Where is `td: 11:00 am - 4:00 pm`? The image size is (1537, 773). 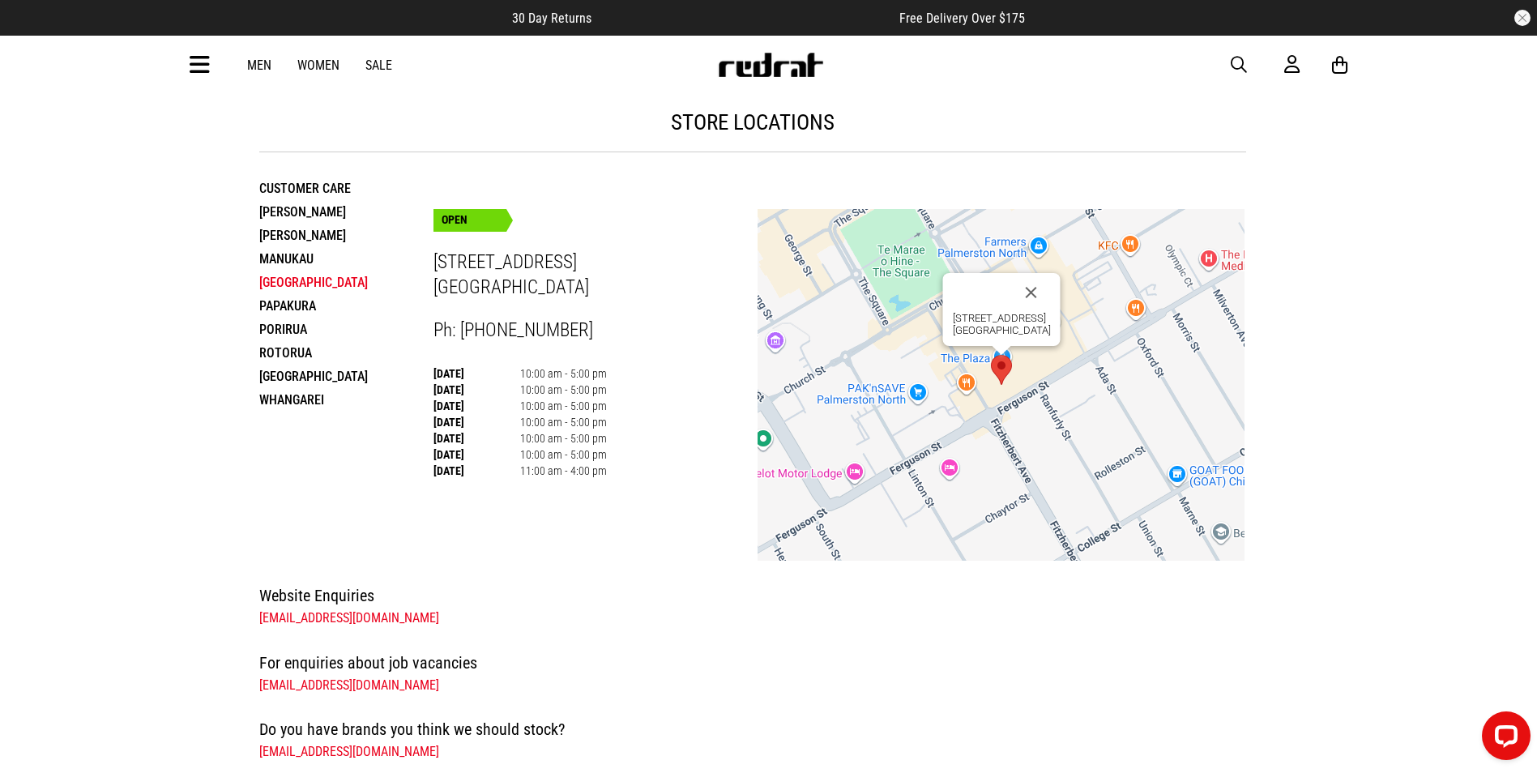 td: 11:00 am - 4:00 pm is located at coordinates (563, 471).